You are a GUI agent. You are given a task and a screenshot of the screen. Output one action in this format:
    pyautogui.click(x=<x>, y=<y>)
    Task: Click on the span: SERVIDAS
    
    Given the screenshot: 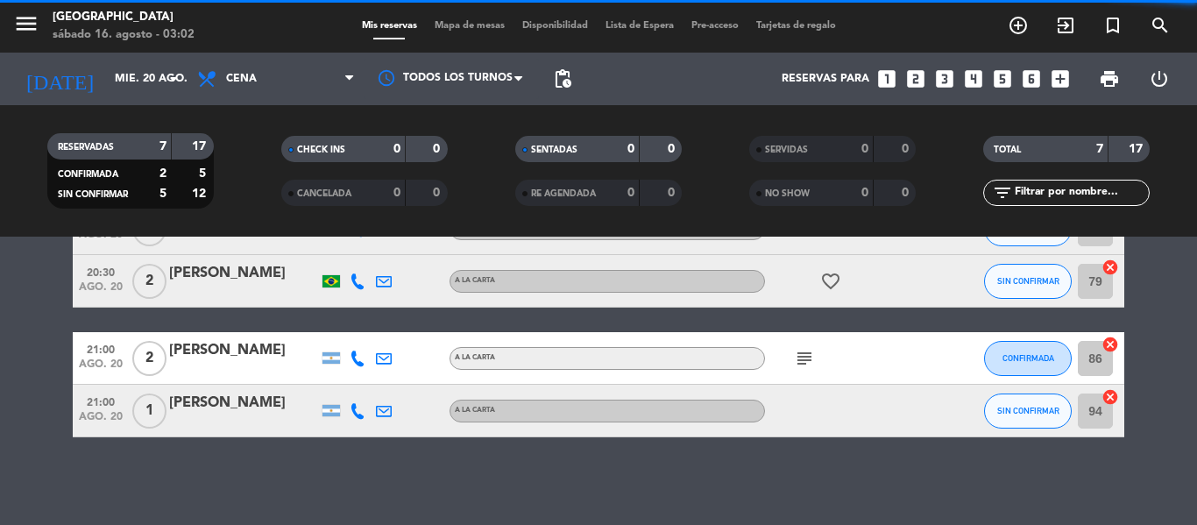 What is the action you would take?
    pyautogui.click(x=786, y=150)
    